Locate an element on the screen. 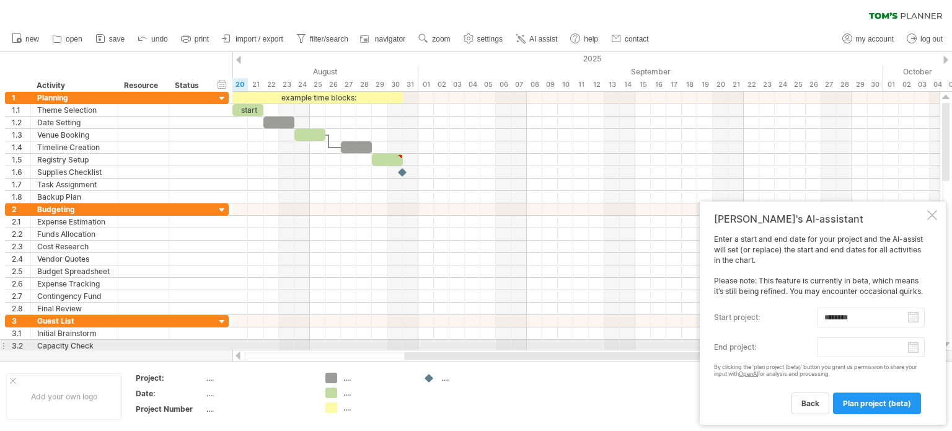  div: 2.4 is located at coordinates (21, 258).